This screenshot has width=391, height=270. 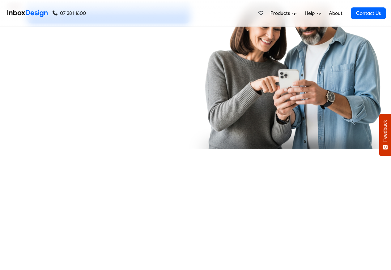 What do you see at coordinates (69, 13) in the screenshot?
I see `a: 07 281 1600` at bounding box center [69, 13].